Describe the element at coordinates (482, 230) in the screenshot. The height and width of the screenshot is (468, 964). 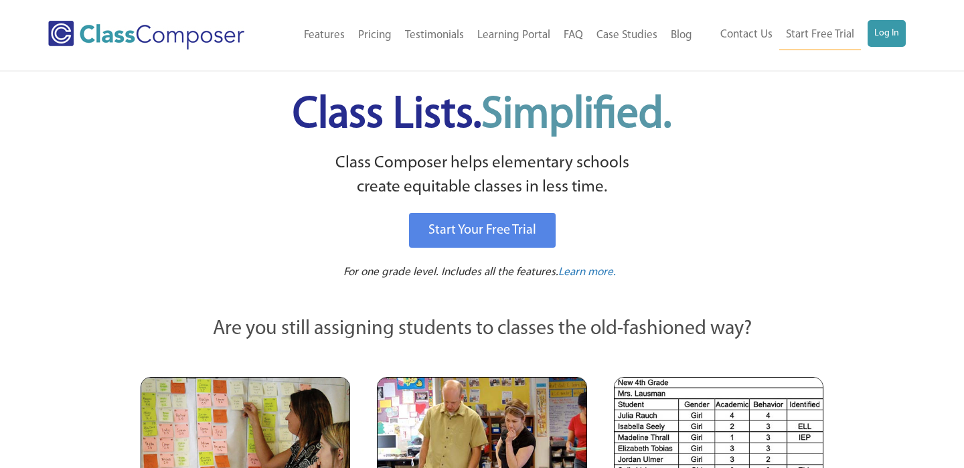
I see `span: Start Your Free Trial` at that location.